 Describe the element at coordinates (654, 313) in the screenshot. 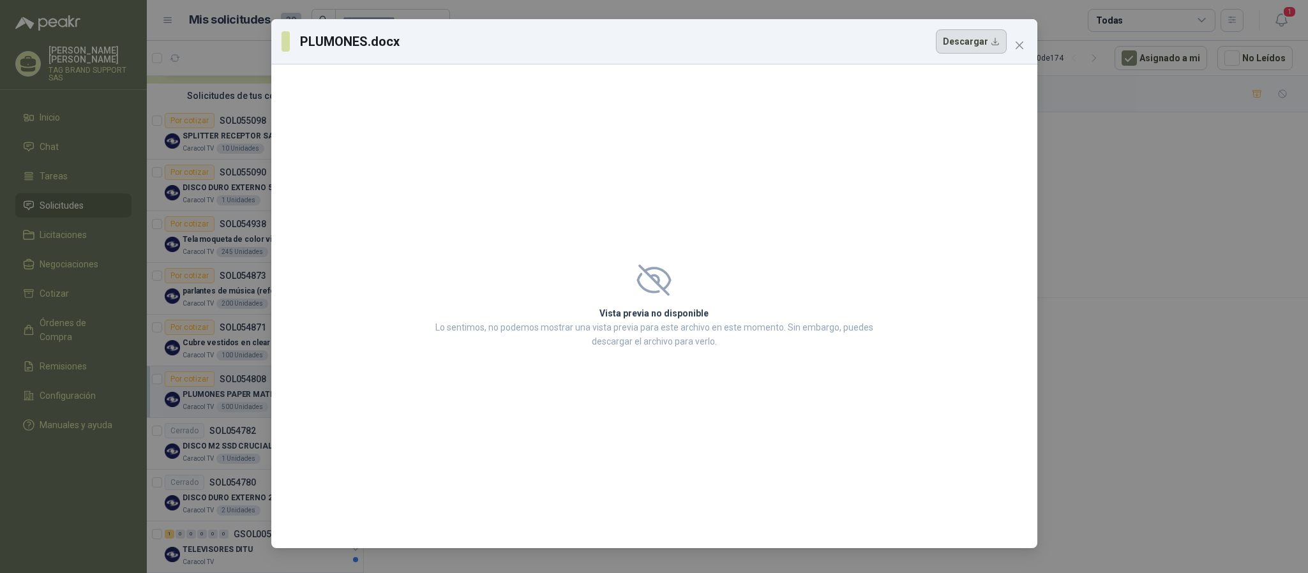

I see `h2: Vista previa no disponible` at that location.